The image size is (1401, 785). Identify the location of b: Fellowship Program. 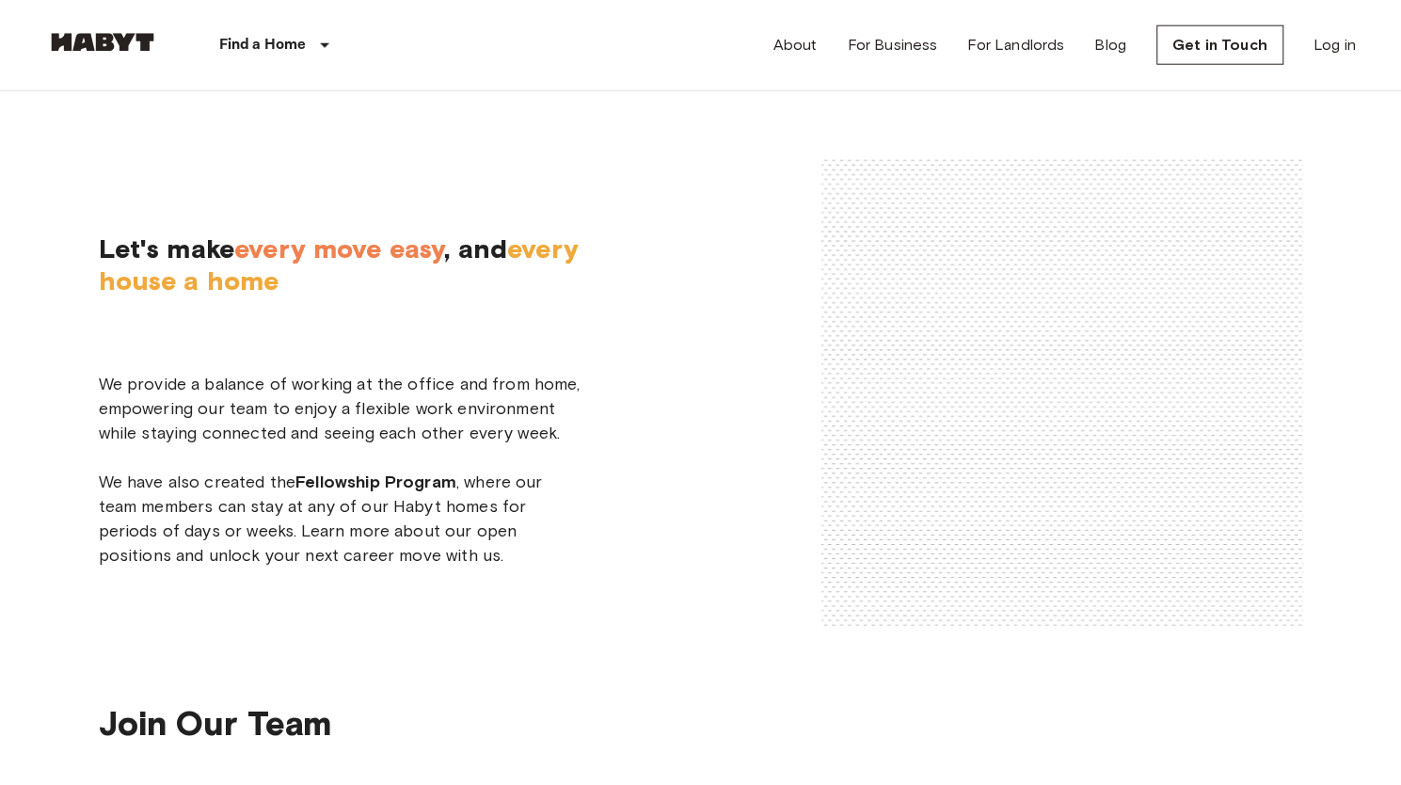
(375, 482).